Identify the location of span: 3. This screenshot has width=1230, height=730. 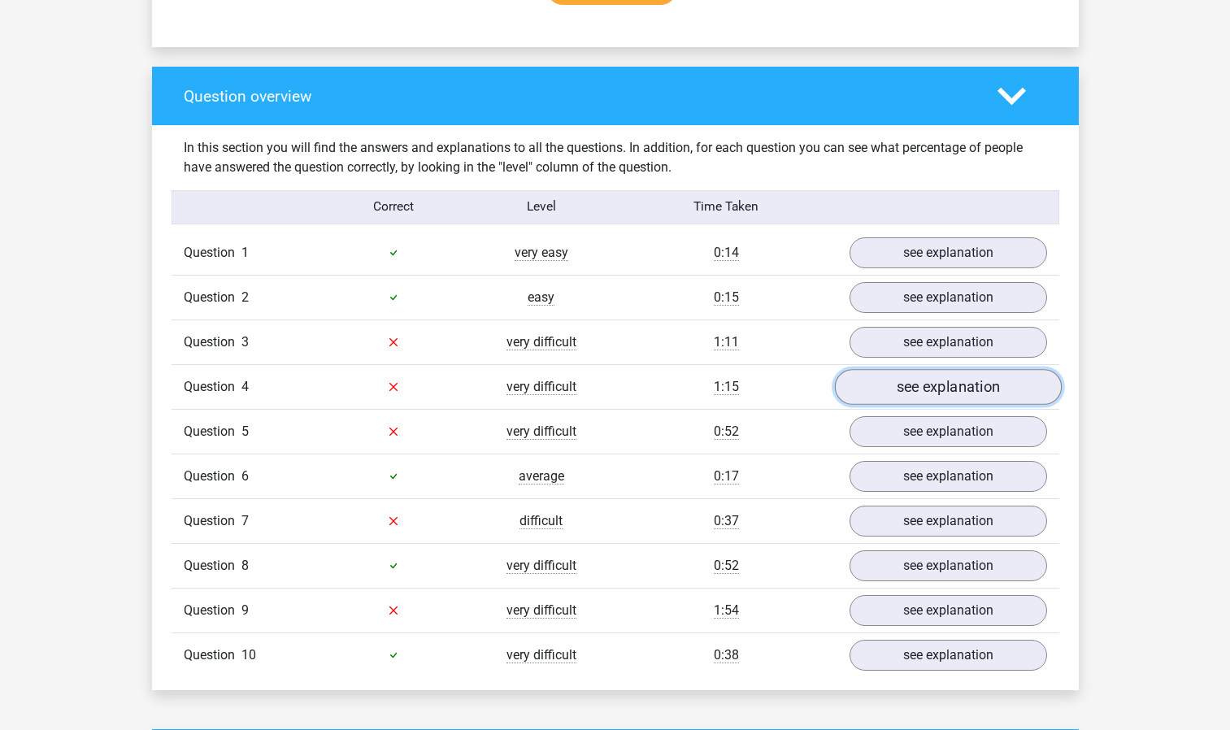
(245, 341).